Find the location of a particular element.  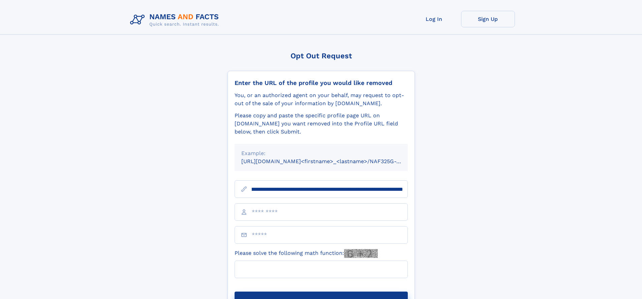

div: Opt Out Request is located at coordinates (321, 56).